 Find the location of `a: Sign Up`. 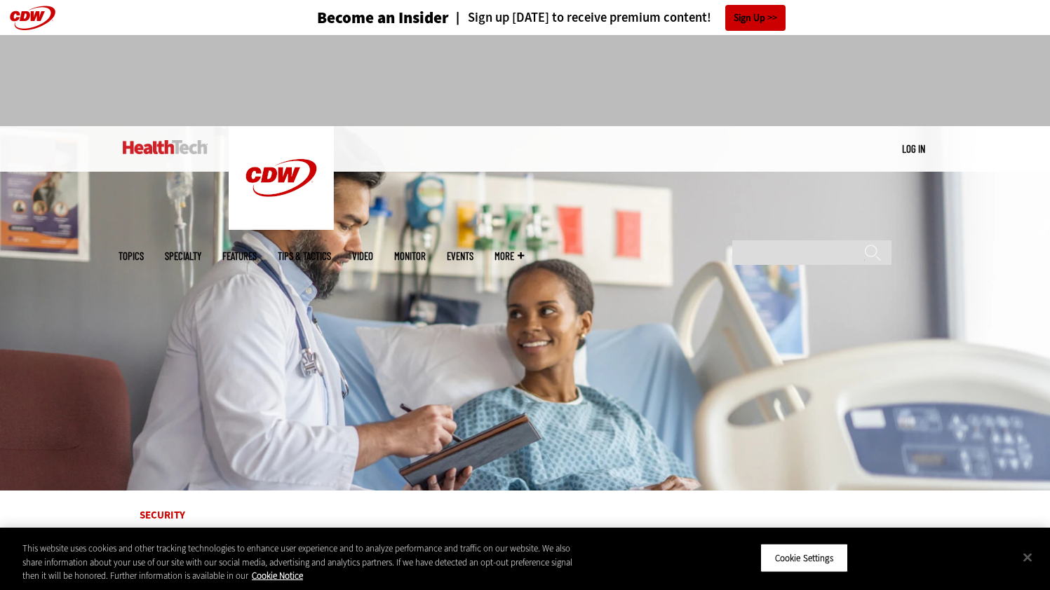

a: Sign Up is located at coordinates (755, 18).